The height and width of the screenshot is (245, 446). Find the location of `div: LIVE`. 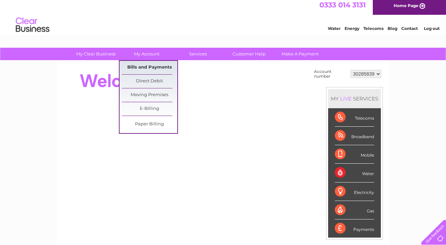

div: LIVE is located at coordinates (346, 98).